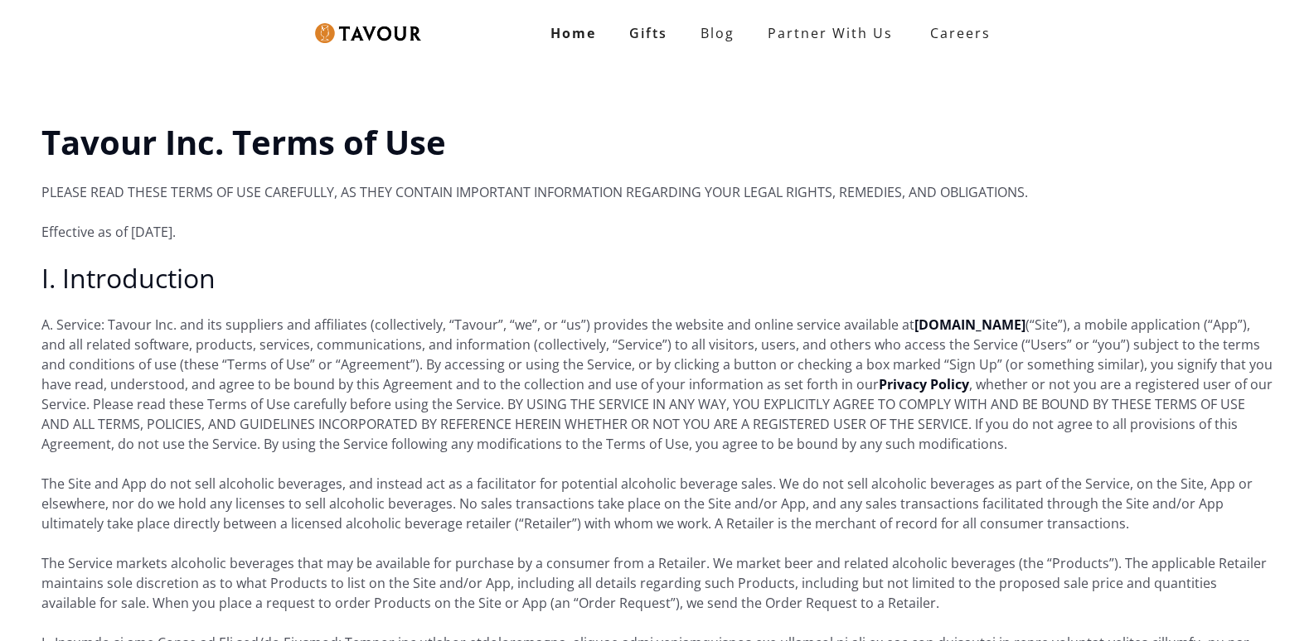 Image resolution: width=1314 pixels, height=641 pixels. Describe the element at coordinates (923, 385) in the screenshot. I see `a: Privacy Policy` at that location.